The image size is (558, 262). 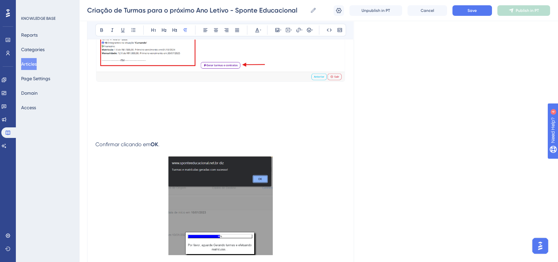 What do you see at coordinates (376, 11) in the screenshot?
I see `span: Unpublish in PT` at bounding box center [376, 11].